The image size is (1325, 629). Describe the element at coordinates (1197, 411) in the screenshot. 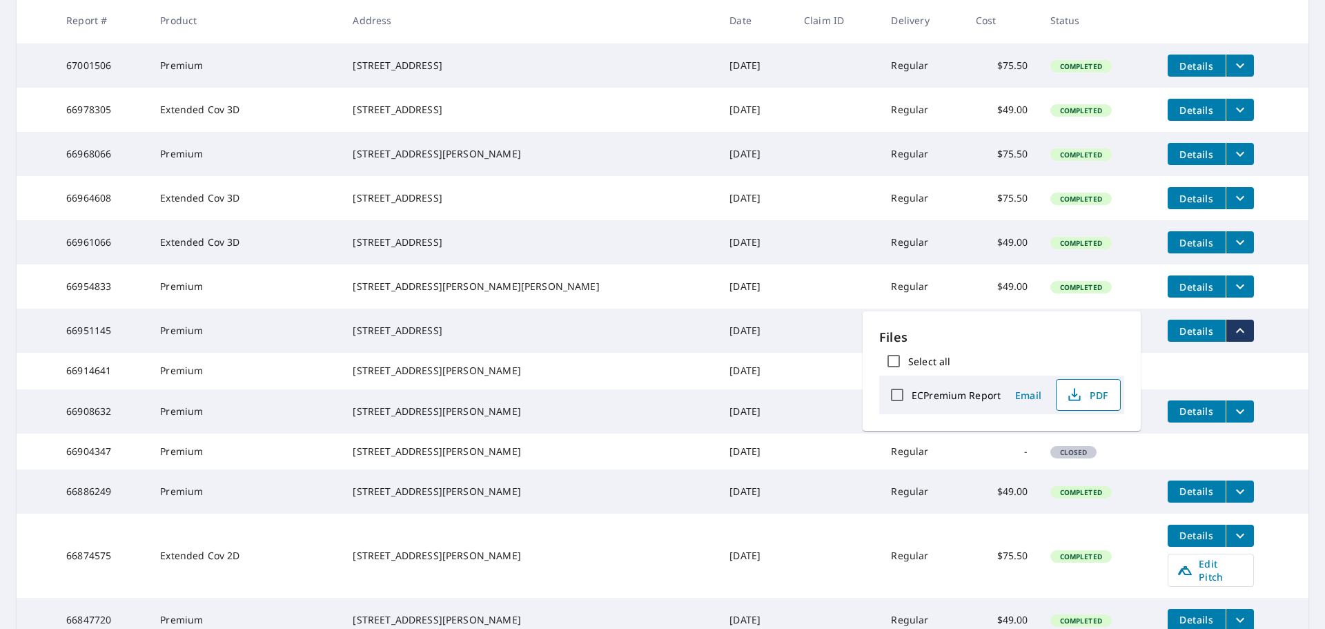

I see `button: detailsBtn-66908632` at that location.